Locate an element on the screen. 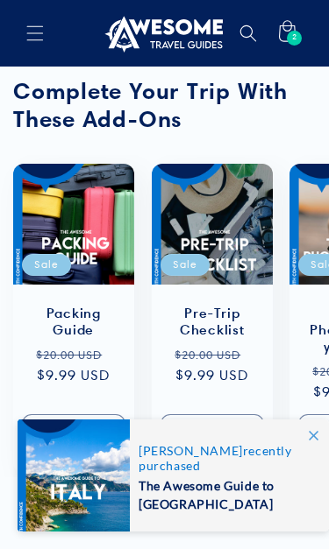  a: Awesome Travel Guides is located at coordinates (161, 33).